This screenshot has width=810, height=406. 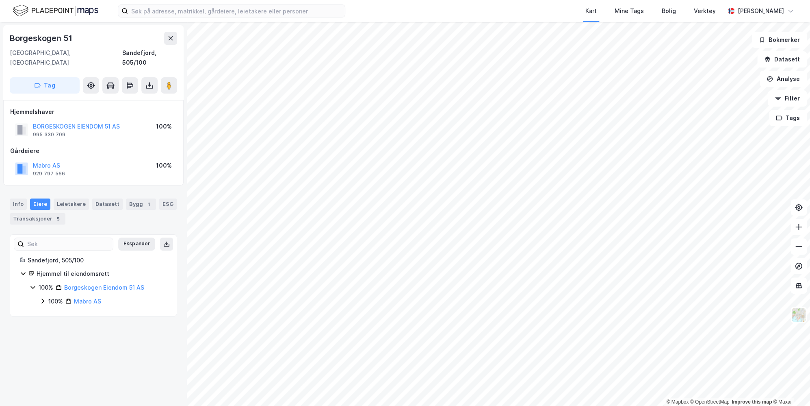 What do you see at coordinates (236, 11) in the screenshot?
I see `input: Søk på adresse, matrikkel, gårdeiere, leietakere eller personer` at bounding box center [236, 11].